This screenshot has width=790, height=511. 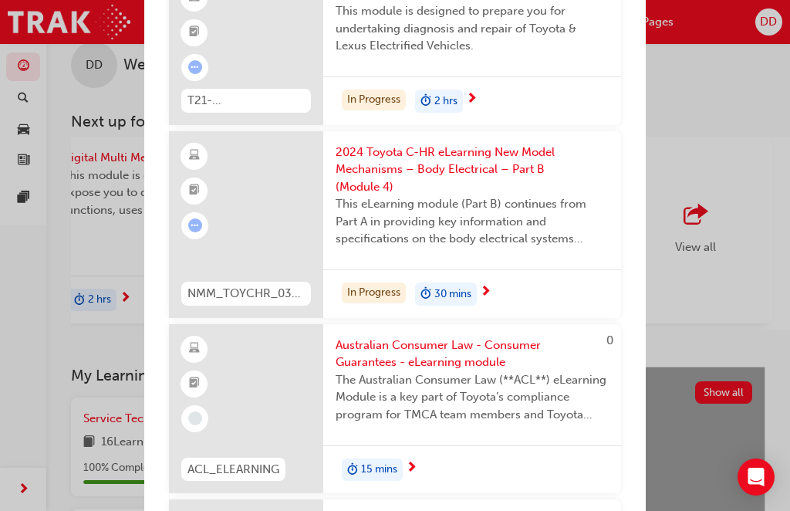 I want to click on a: NMM_TOYCHR_032024_MODULE_42024 Toyota C-HR eLearning New Model Mechanisms – Body Electrical – Par..., so click(x=395, y=224).